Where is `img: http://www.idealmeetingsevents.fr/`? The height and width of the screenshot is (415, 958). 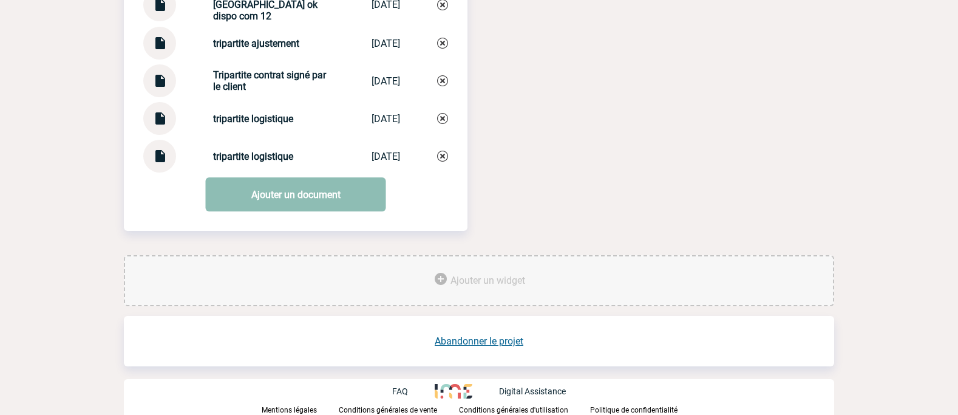 img: http://www.idealmeetingsevents.fr/ is located at coordinates (453, 391).